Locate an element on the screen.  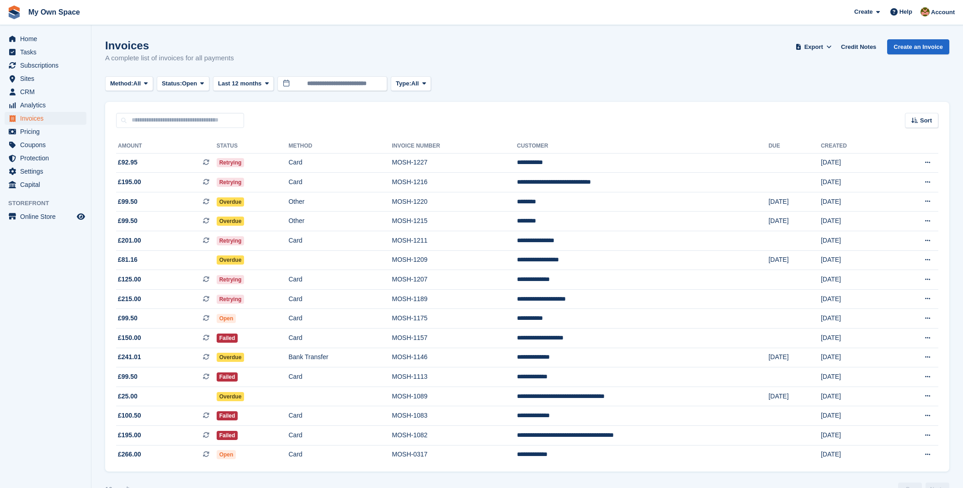
th: Invoice Number is located at coordinates (455, 146).